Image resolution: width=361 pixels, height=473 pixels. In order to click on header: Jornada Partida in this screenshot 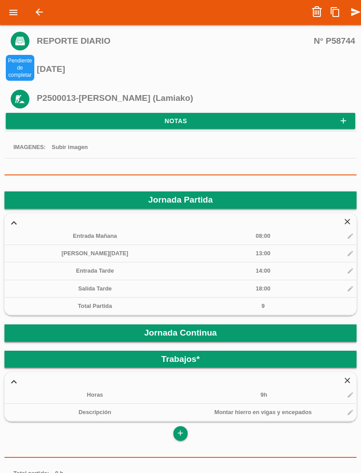, I will do `click(181, 200)`.